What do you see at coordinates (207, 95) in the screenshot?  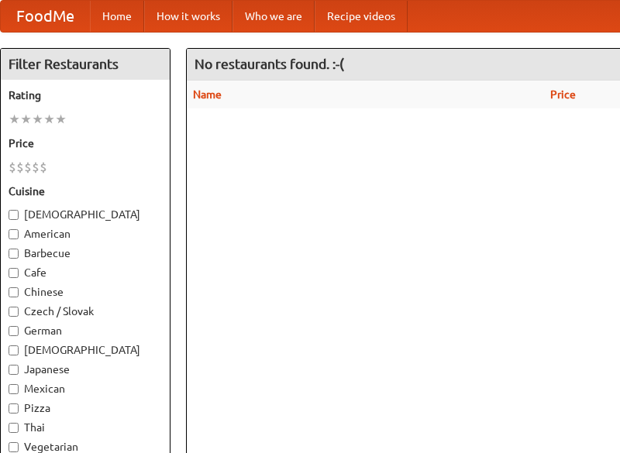 I see `a: Name` at bounding box center [207, 95].